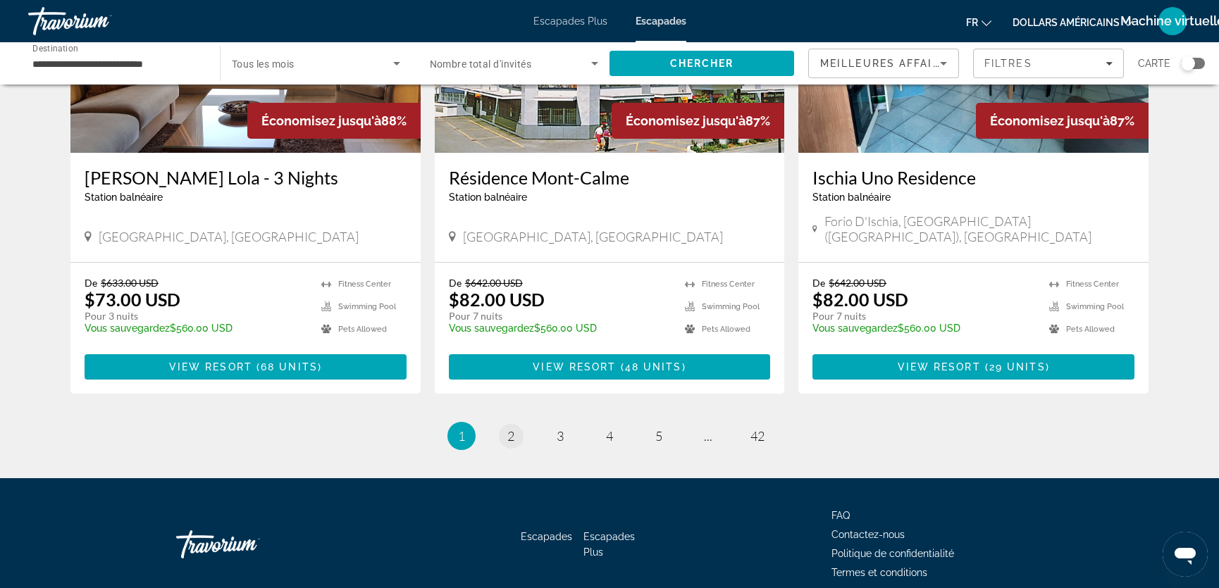 The image size is (1219, 588). Describe the element at coordinates (978, 22) in the screenshot. I see `button: Changer de langue` at that location.